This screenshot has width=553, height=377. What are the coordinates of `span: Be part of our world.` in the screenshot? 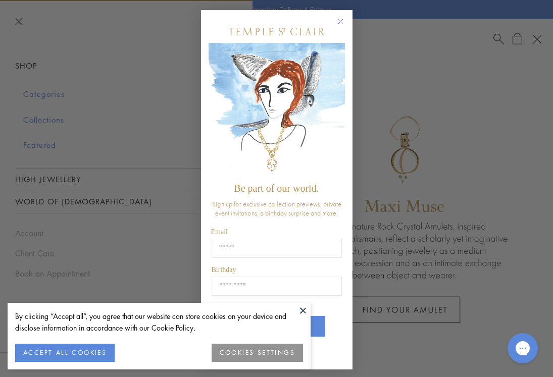 It's located at (276, 188).